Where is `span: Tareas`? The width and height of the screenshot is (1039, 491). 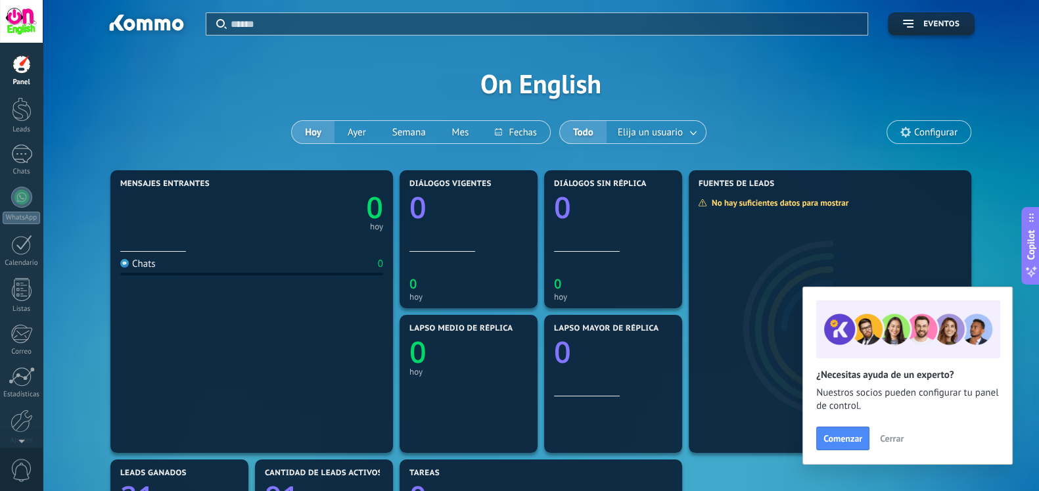
span: Tareas is located at coordinates (424, 473).